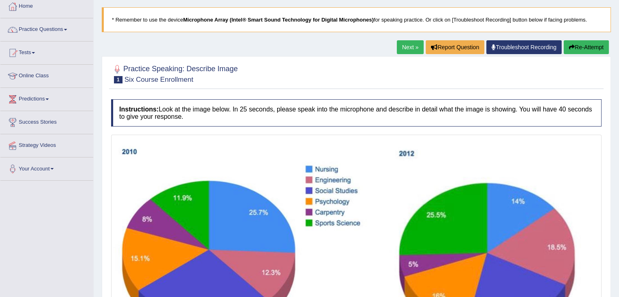 The height and width of the screenshot is (297, 619). What do you see at coordinates (524, 47) in the screenshot?
I see `a: Troubleshoot Recording` at bounding box center [524, 47].